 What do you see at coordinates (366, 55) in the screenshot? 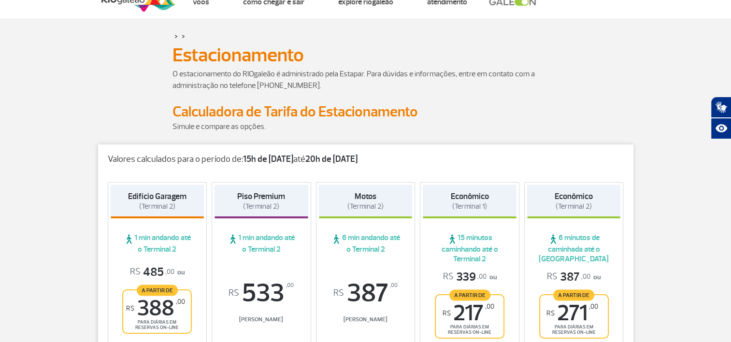
I see `h1: Estacionamento` at bounding box center [366, 55].